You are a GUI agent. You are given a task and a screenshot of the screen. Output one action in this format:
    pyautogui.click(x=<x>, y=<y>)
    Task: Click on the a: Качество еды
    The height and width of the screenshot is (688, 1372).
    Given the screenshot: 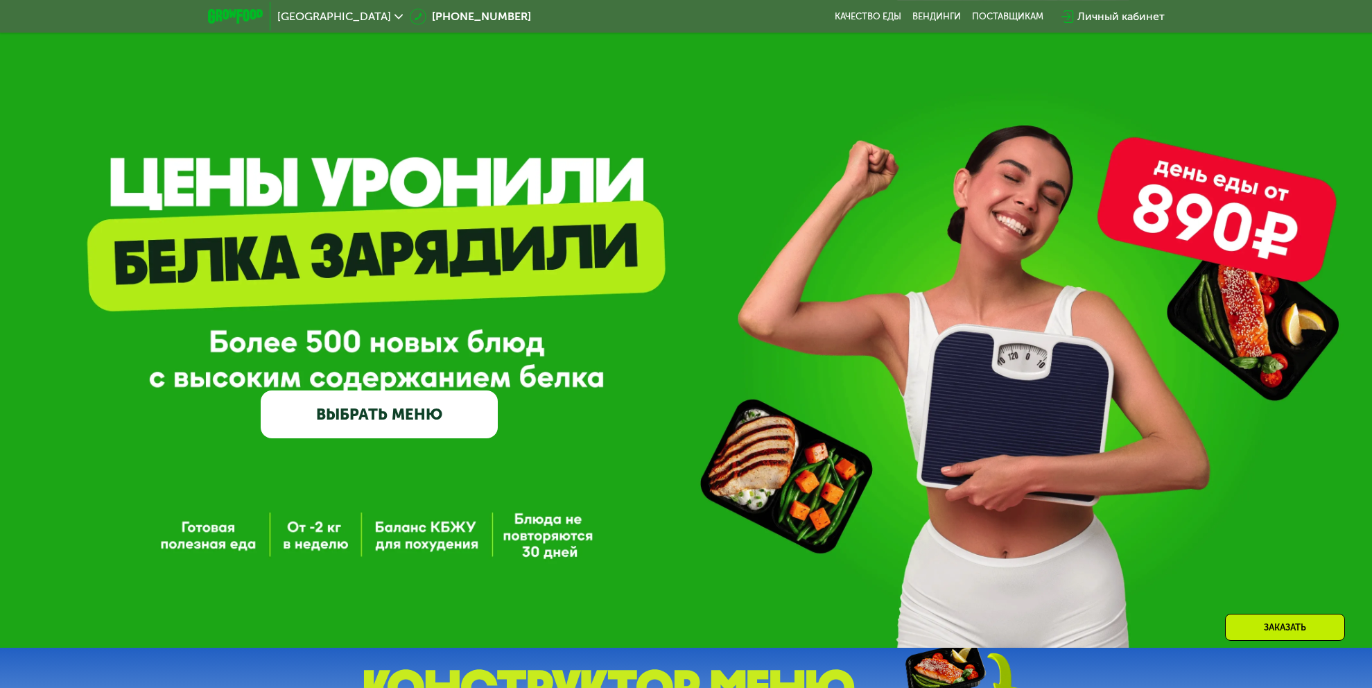 What is the action you would take?
    pyautogui.click(x=868, y=17)
    